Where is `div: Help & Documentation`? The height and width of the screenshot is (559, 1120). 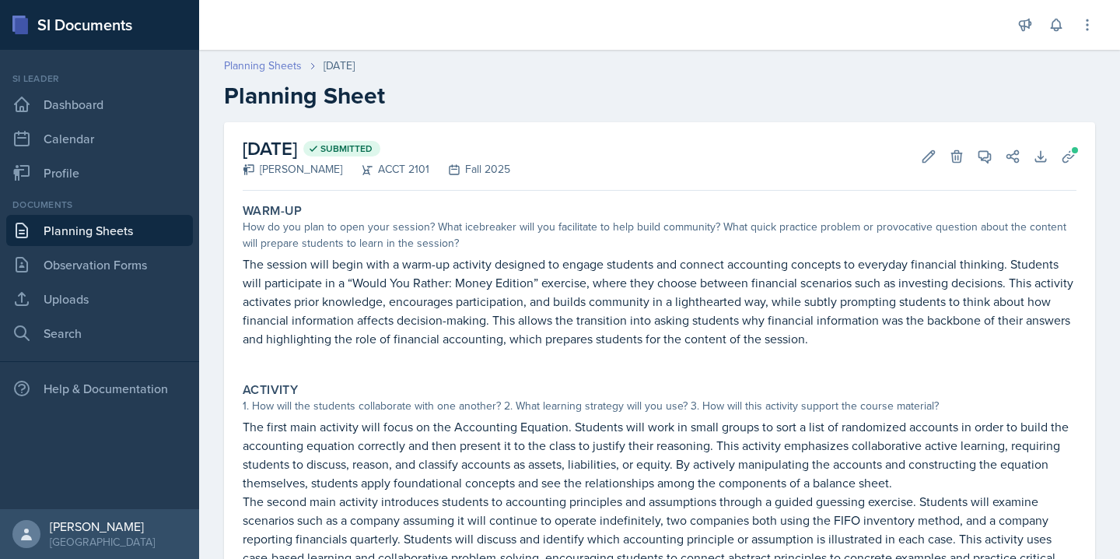
div: Help & Documentation is located at coordinates (100, 388).